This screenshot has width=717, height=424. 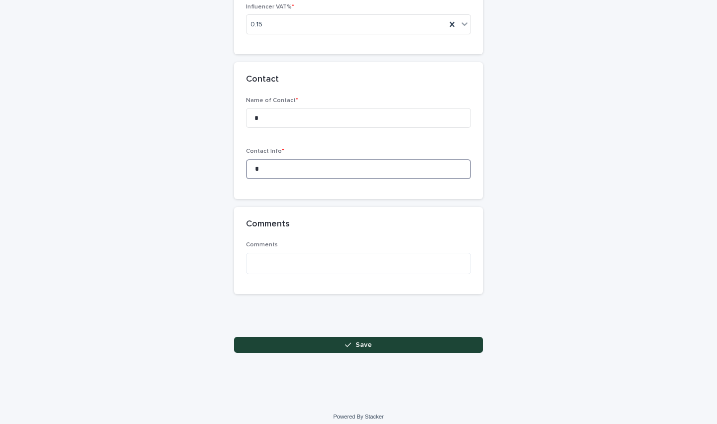 I want to click on span: Save, so click(x=363, y=345).